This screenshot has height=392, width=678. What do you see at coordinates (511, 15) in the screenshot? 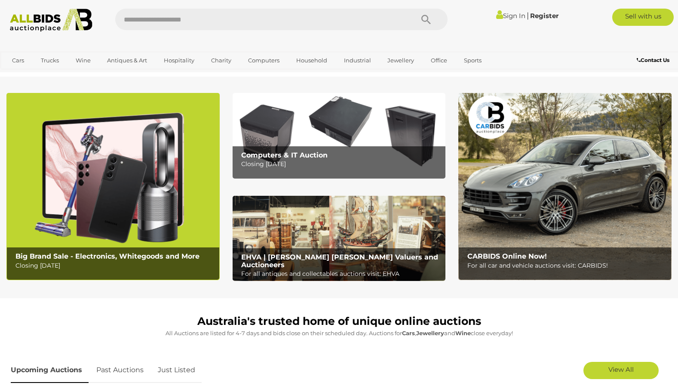
I see `a: Sign In` at bounding box center [511, 15].